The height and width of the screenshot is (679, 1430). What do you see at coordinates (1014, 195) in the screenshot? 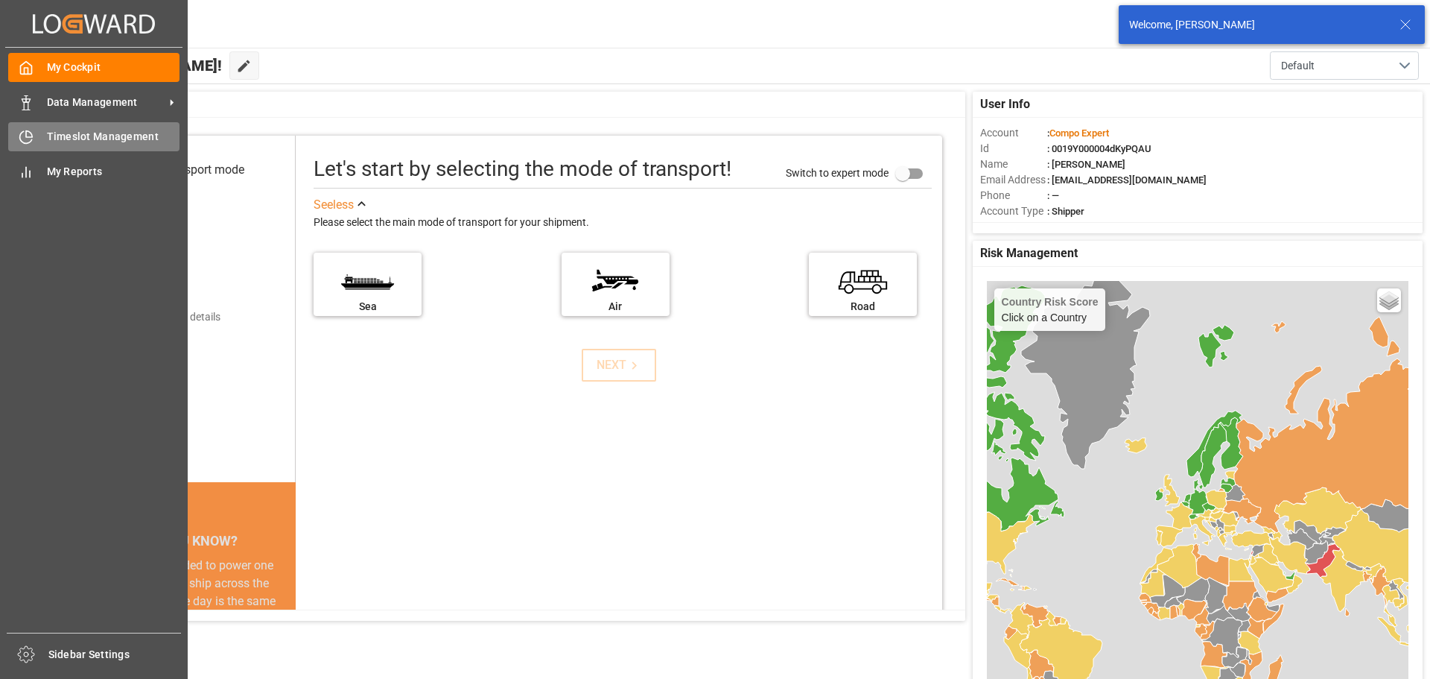
I see `span: Phone` at bounding box center [1014, 195].